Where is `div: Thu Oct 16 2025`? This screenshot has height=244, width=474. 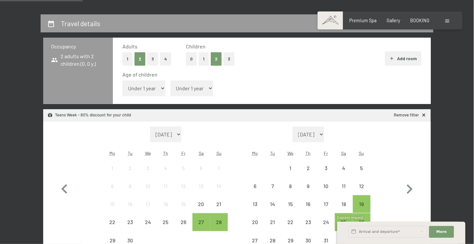
div: Thu Oct 16 2025 is located at coordinates (308, 204).